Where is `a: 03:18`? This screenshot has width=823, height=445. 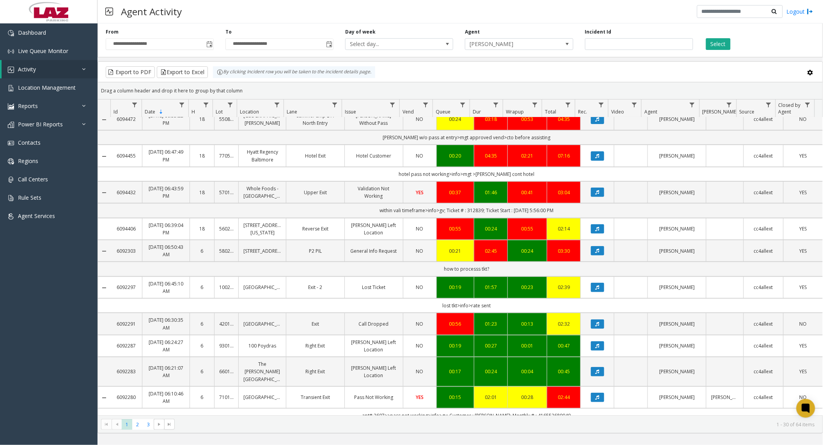 a: 03:18 is located at coordinates (491, 119).